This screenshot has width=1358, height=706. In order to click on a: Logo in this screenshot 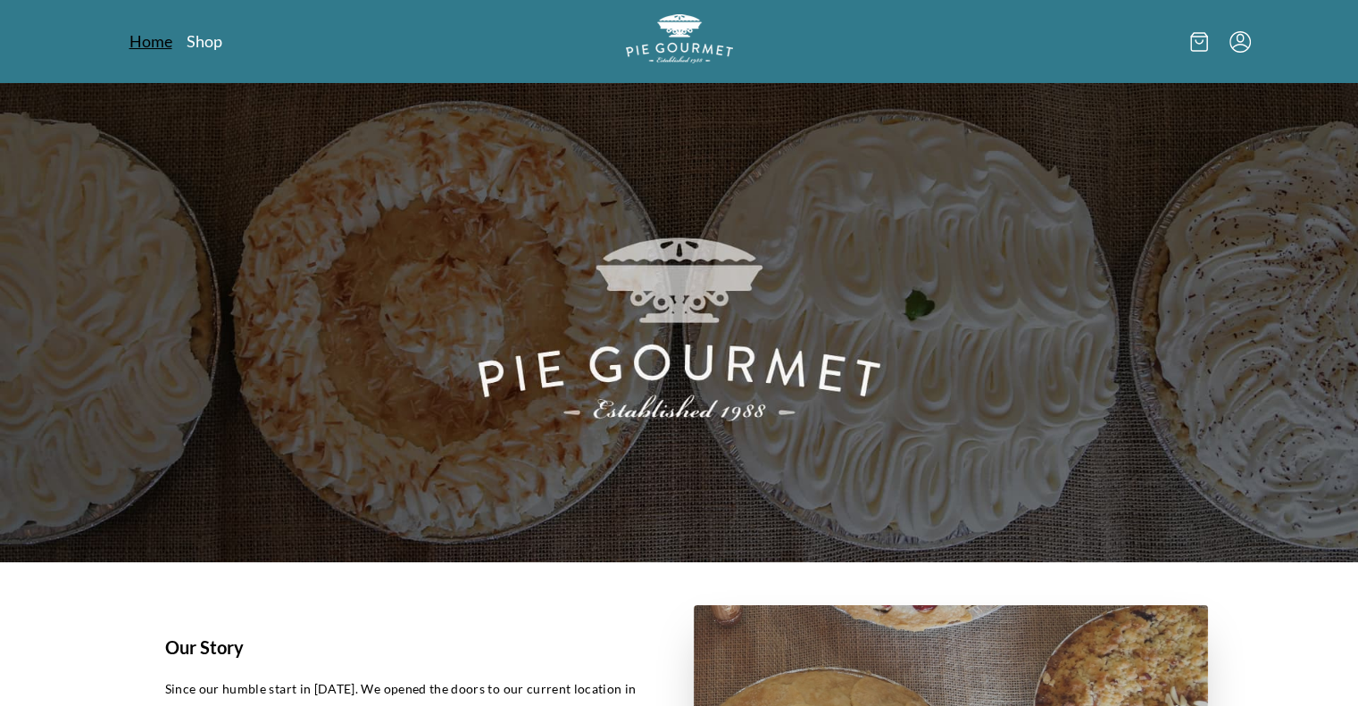, I will do `click(680, 41)`.